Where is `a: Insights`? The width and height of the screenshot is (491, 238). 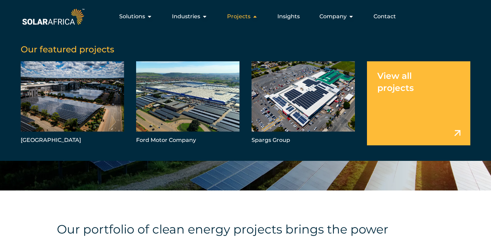 a: Insights is located at coordinates (289, 17).